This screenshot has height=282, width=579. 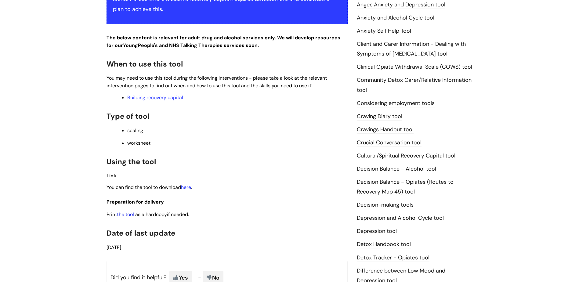 I want to click on strong: The below content is relevant for adult drug and alcohol services only. We will develop resources..., so click(x=224, y=42).